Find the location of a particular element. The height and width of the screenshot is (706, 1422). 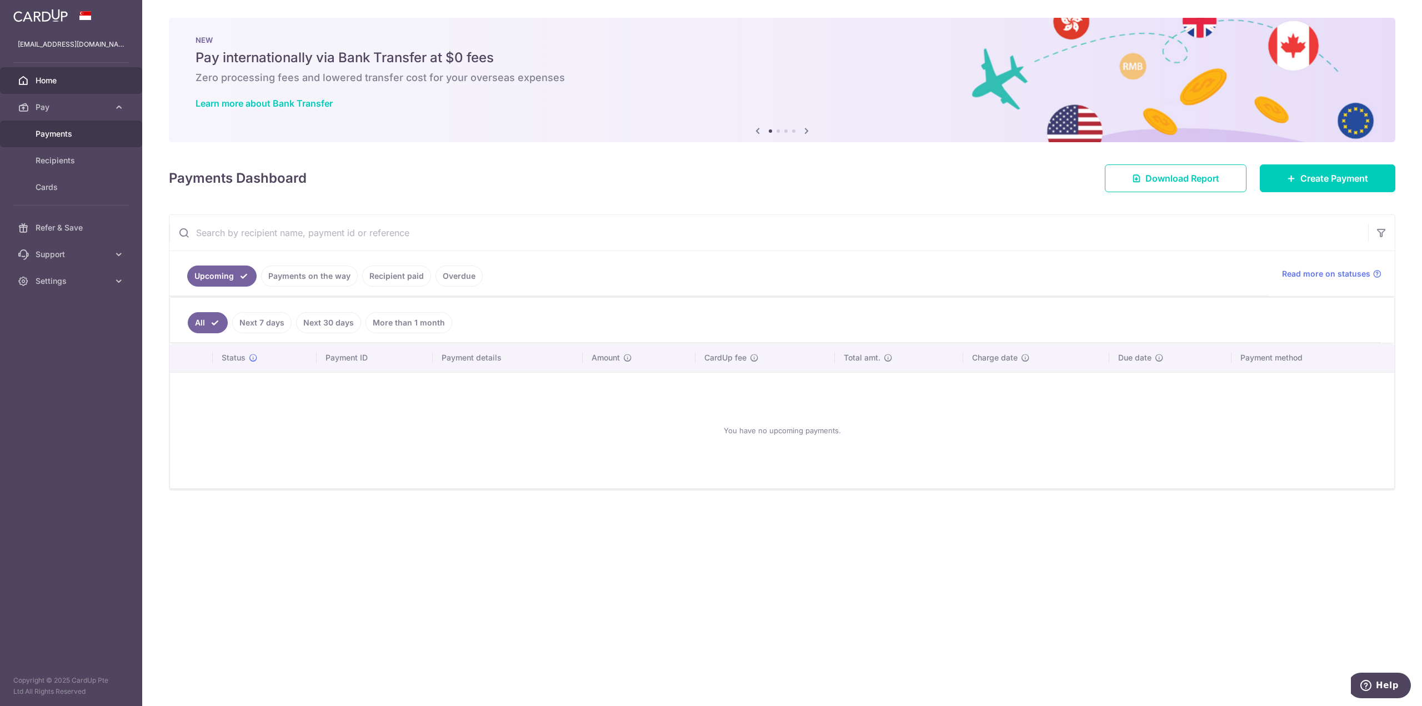

span: Recipients is located at coordinates (72, 161).